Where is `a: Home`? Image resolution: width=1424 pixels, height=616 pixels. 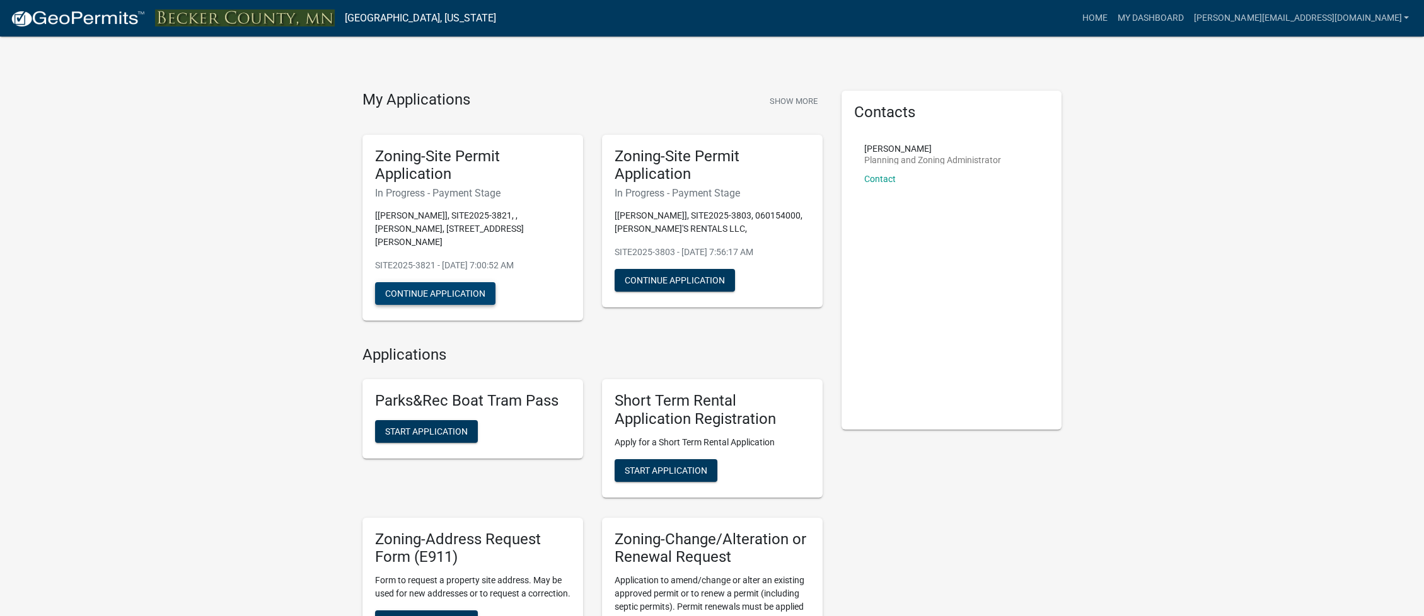 a: Home is located at coordinates (1095, 18).